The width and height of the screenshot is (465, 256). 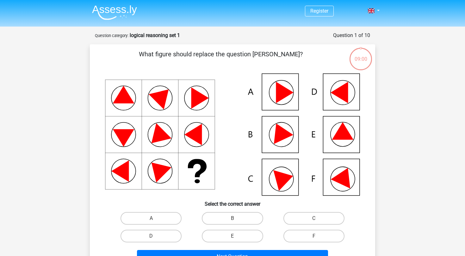 What do you see at coordinates (360, 55) in the screenshot?
I see `div: 09:00` at bounding box center [360, 55].